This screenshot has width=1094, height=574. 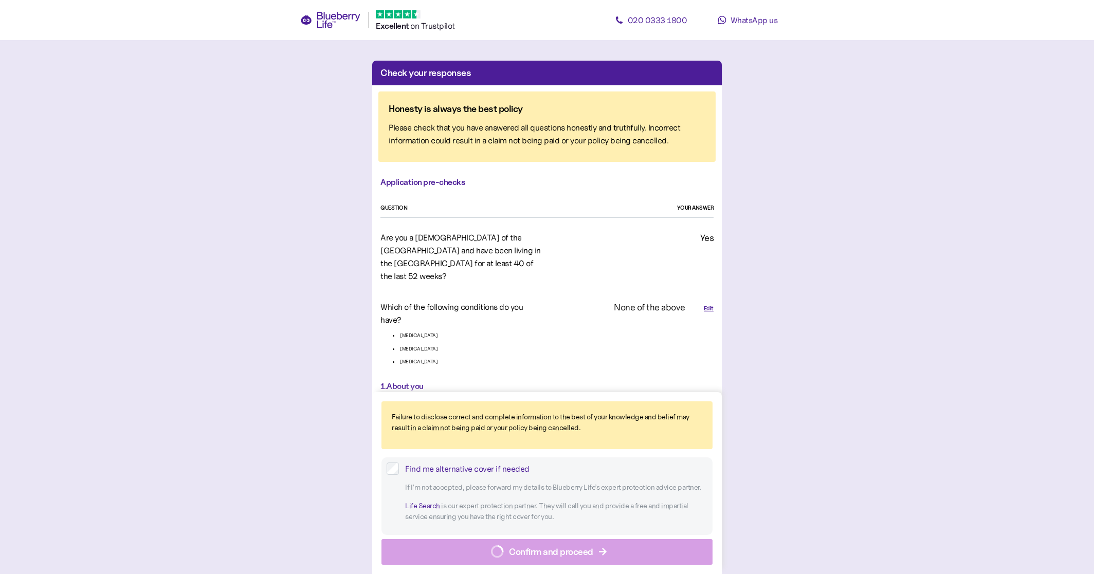 I want to click on span: 020 0333 1800, so click(x=657, y=20).